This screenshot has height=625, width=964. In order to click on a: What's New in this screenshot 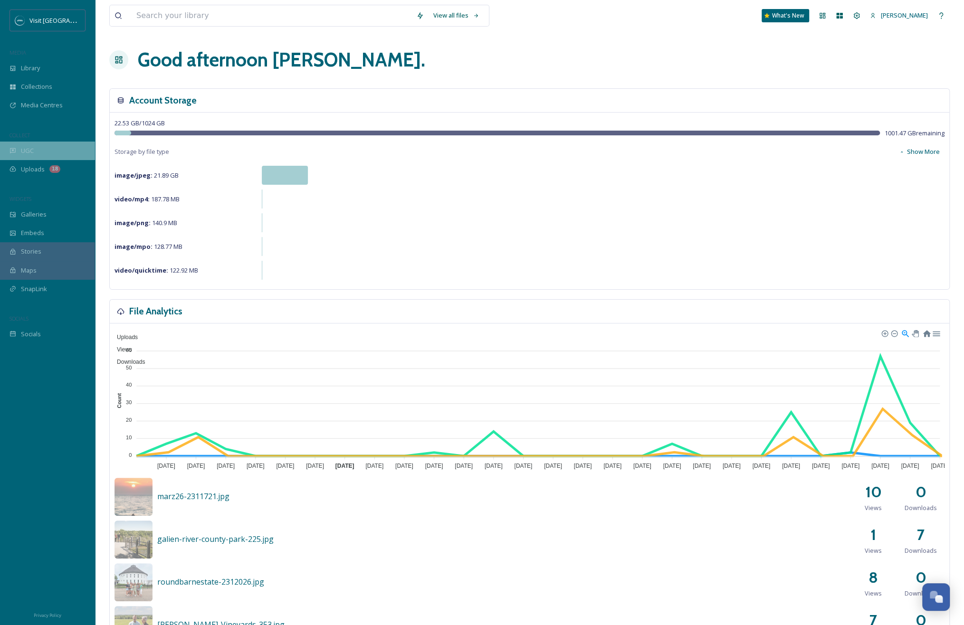, I will do `click(786, 16)`.